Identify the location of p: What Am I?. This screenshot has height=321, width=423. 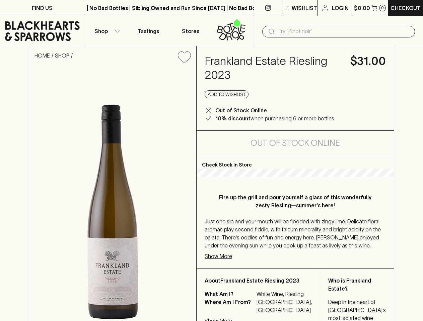
(230, 294).